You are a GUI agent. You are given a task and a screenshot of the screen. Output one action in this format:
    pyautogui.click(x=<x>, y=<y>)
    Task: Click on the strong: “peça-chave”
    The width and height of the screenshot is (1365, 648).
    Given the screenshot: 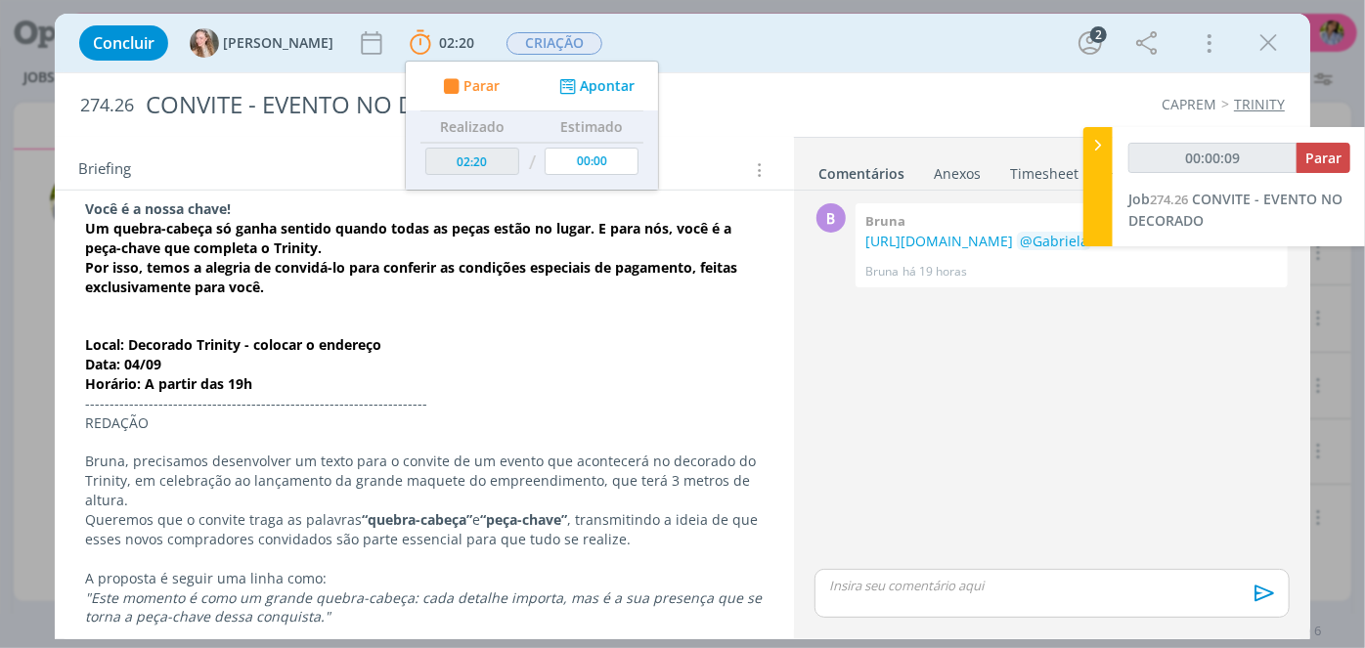 What is the action you would take?
    pyautogui.click(x=523, y=519)
    